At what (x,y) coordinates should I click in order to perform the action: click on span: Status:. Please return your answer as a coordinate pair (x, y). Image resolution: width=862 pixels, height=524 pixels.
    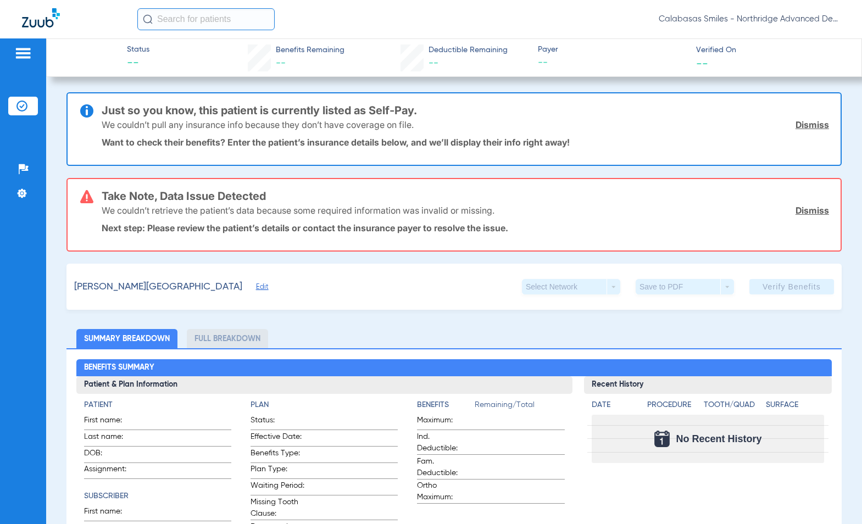
    Looking at the image, I should click on (277, 422).